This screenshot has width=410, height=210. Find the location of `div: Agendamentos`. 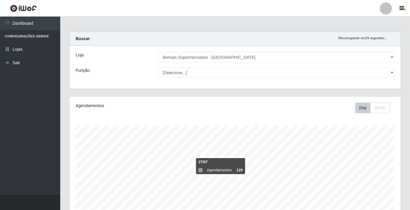

div: Agendamentos is located at coordinates (140, 106).